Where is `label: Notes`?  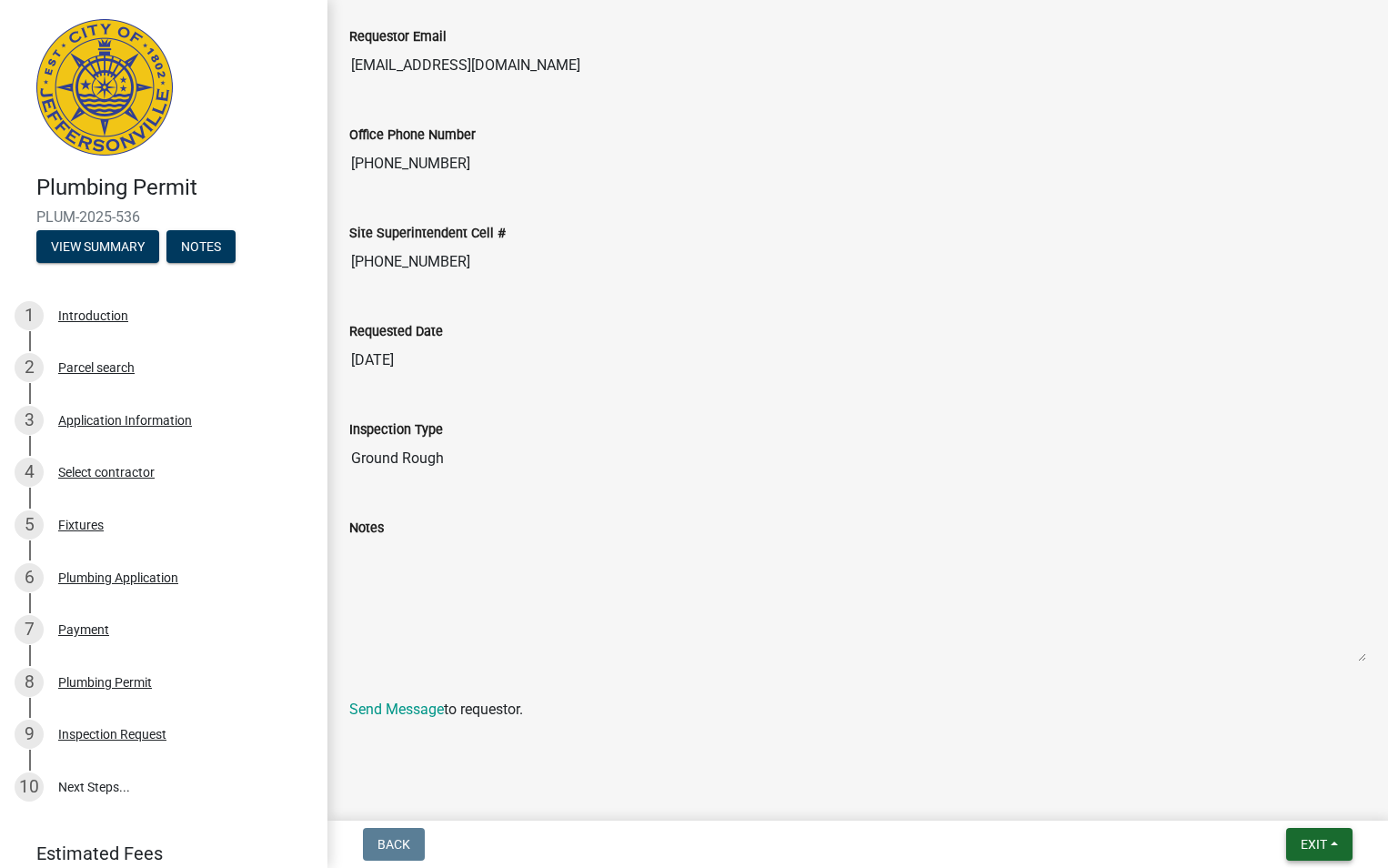 label: Notes is located at coordinates (367, 528).